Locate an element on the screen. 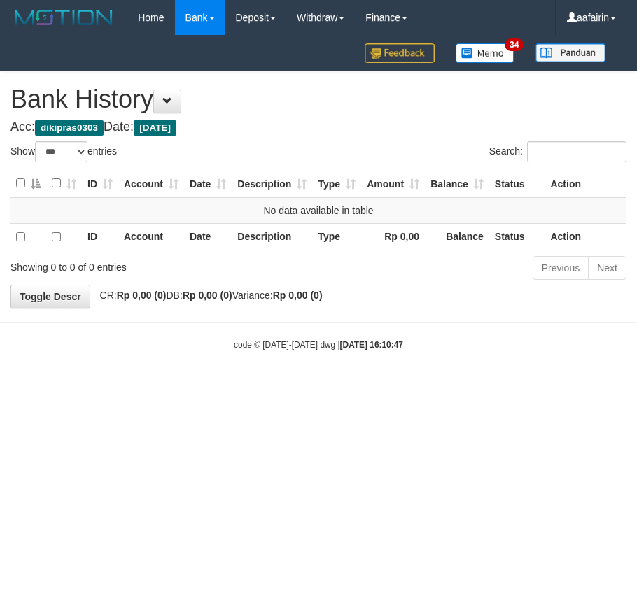  img: panduan.png is located at coordinates (570, 52).